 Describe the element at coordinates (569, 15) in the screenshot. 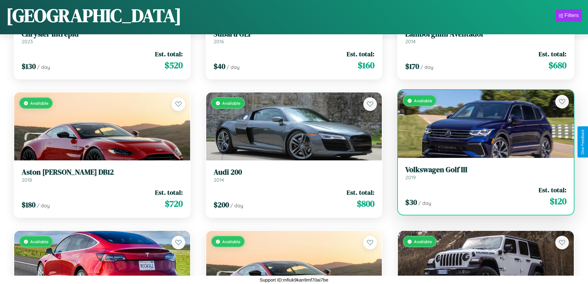

I see `button: Filters` at that location.